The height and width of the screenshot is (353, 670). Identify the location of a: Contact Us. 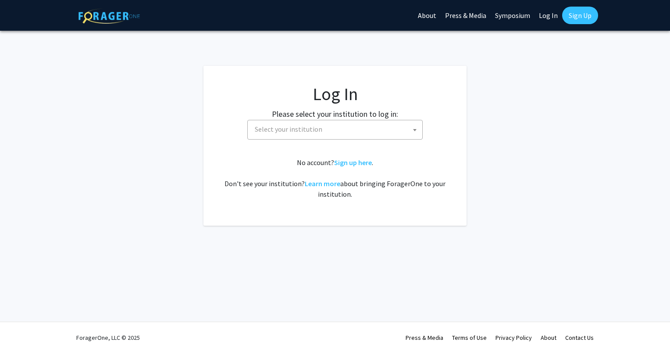
(579, 337).